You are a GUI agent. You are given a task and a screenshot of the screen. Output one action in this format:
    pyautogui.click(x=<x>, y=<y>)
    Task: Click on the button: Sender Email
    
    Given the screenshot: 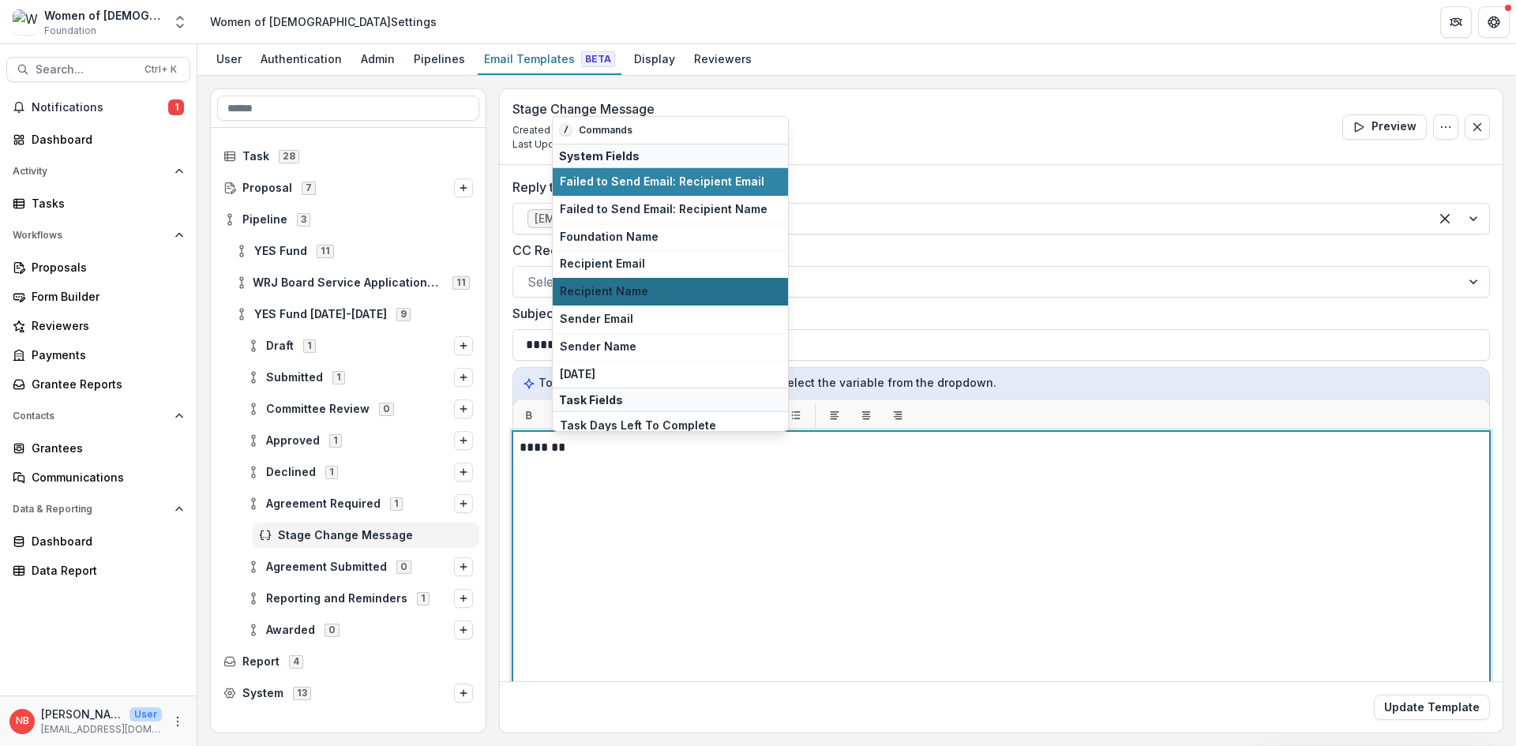 What is the action you would take?
    pyautogui.click(x=670, y=319)
    